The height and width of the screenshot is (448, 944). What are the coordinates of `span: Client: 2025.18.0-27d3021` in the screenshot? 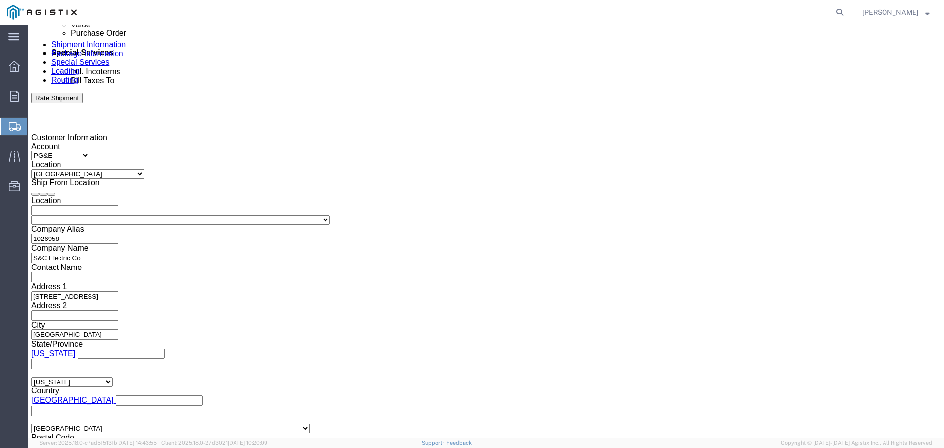 It's located at (214, 443).